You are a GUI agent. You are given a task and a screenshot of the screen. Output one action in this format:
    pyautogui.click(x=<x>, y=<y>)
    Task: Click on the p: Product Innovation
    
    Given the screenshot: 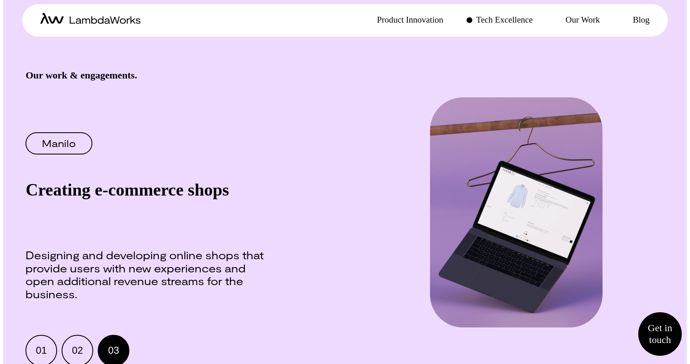 What is the action you would take?
    pyautogui.click(x=410, y=20)
    